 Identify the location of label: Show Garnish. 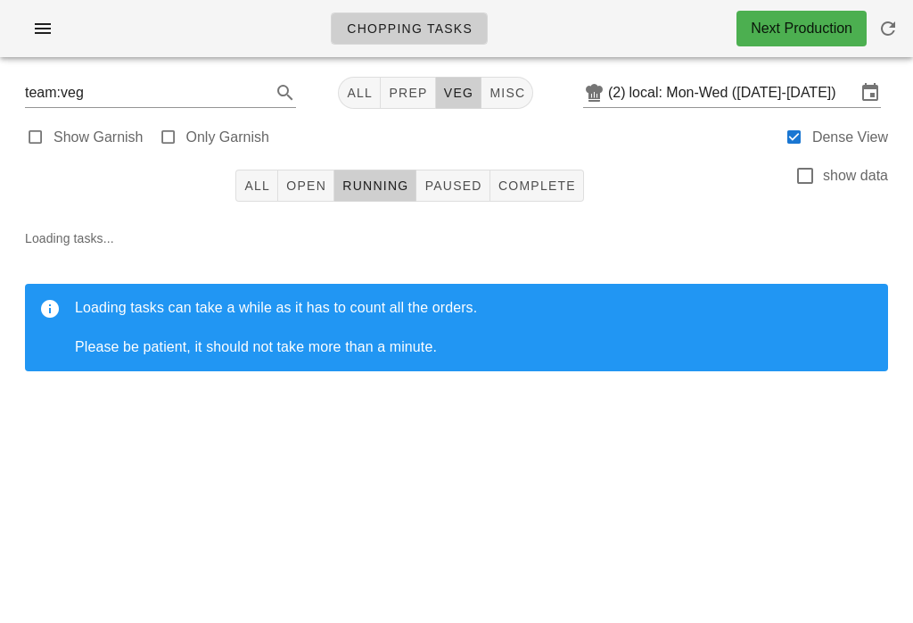
(98, 137).